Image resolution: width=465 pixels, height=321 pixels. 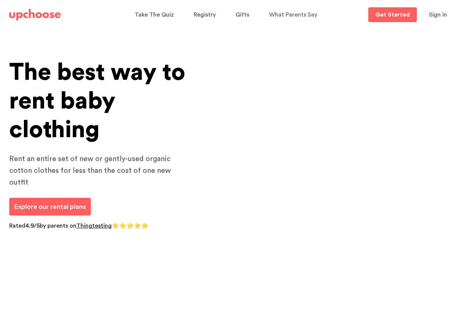 What do you see at coordinates (58, 226) in the screenshot?
I see `span: by parents on` at bounding box center [58, 226].